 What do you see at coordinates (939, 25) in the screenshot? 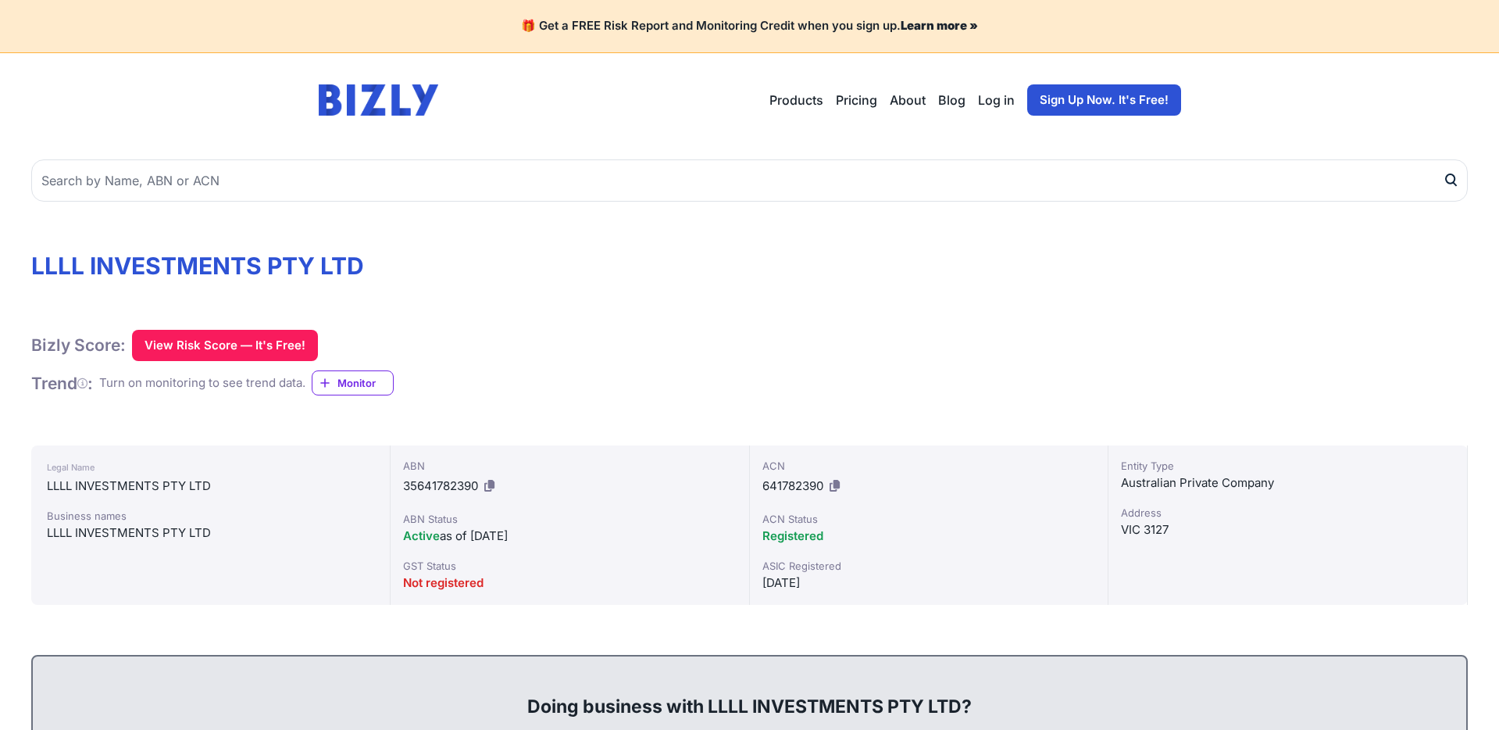
I see `a: Learn more »` at bounding box center [939, 25].